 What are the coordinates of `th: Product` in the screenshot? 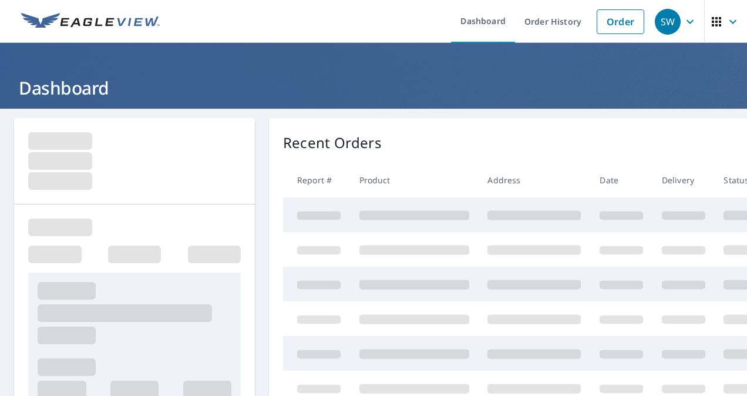 It's located at (414, 180).